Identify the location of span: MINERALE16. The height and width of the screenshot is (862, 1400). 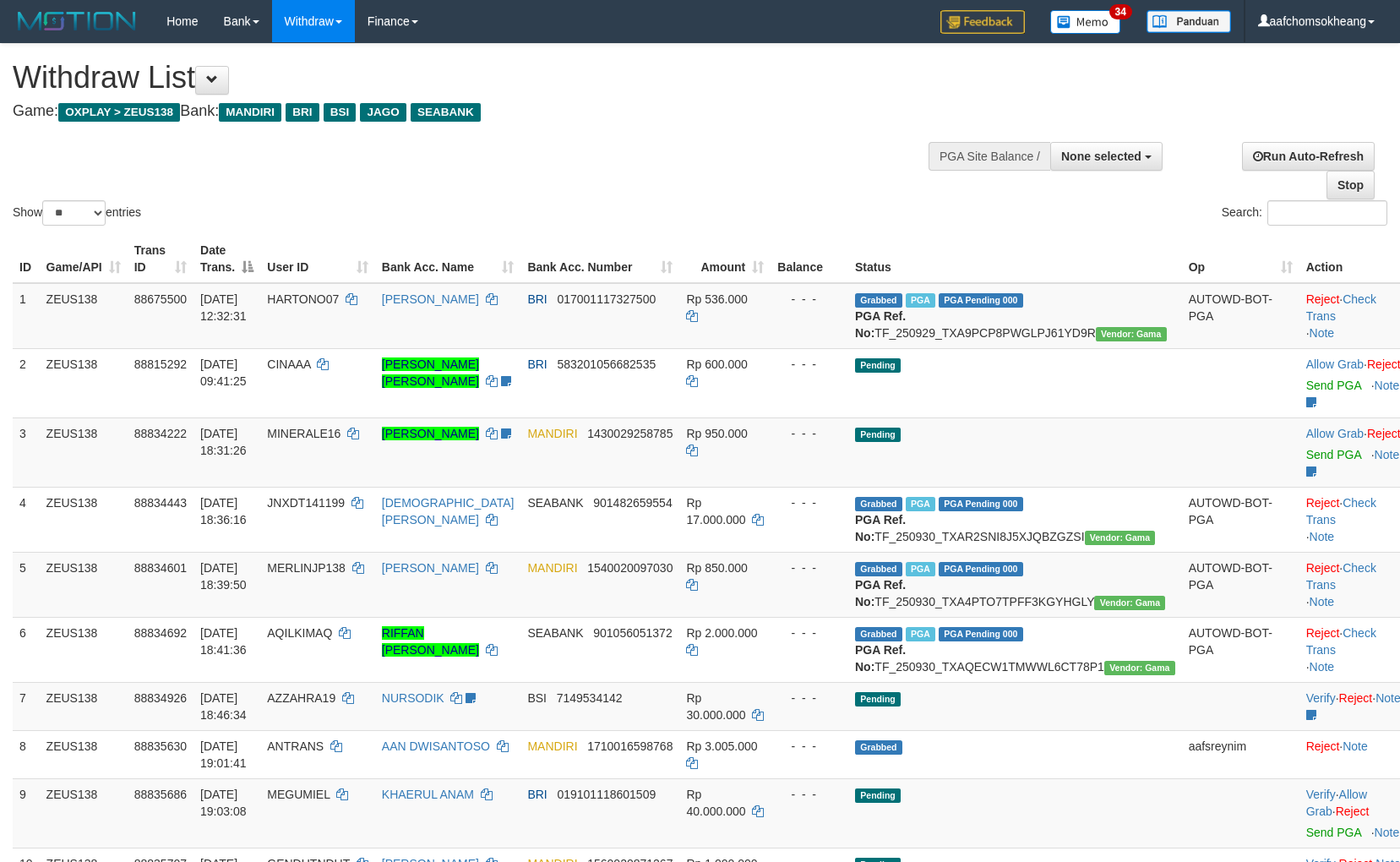
(303, 433).